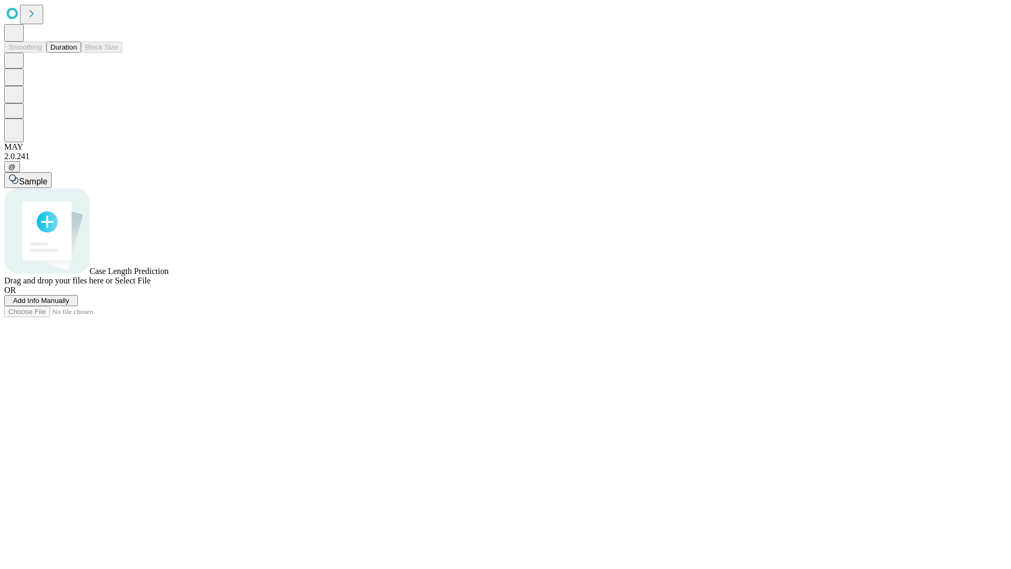 Image resolution: width=1011 pixels, height=569 pixels. Describe the element at coordinates (129, 271) in the screenshot. I see `span: Case Length Prediction` at that location.